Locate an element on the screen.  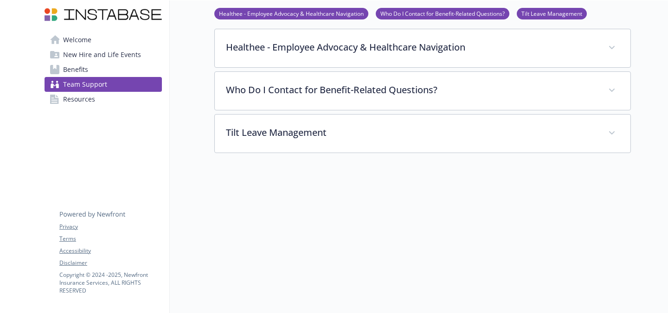
p: Copyright © 2024 - 2025 , Newfront Insurance Services, ALL RIGHTS RESERVED is located at coordinates (110, 282).